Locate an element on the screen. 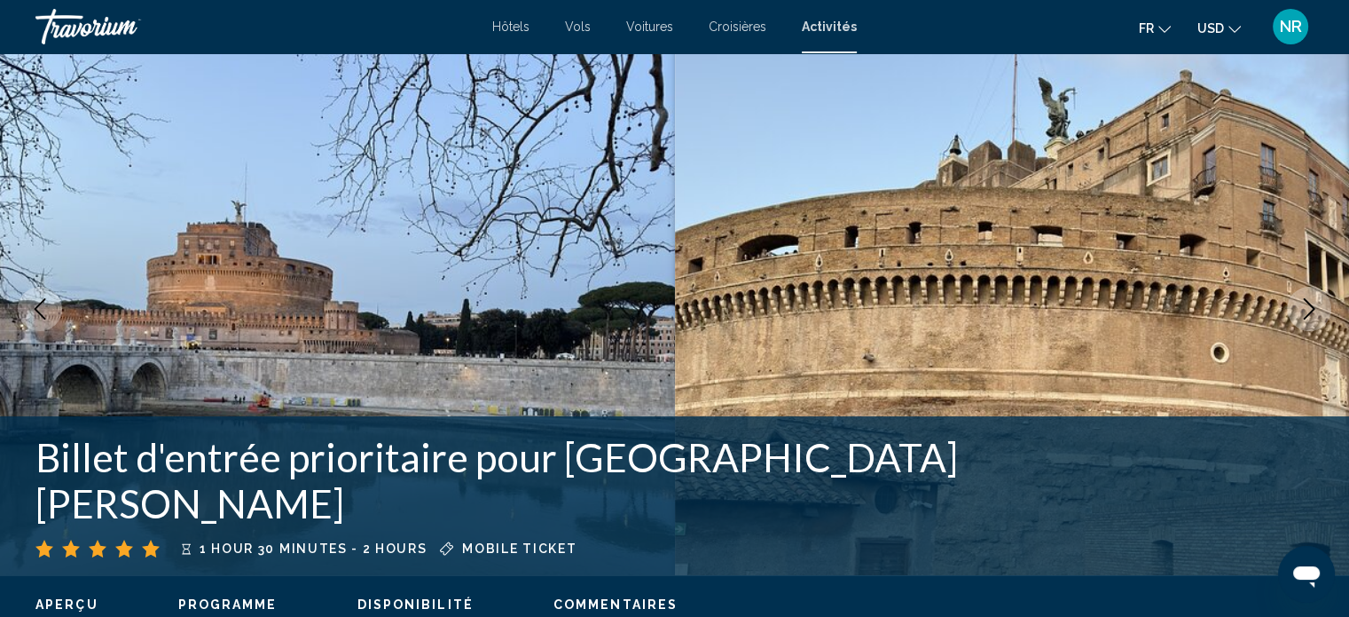 The image size is (1349, 617). span: fr is located at coordinates (1146, 28).